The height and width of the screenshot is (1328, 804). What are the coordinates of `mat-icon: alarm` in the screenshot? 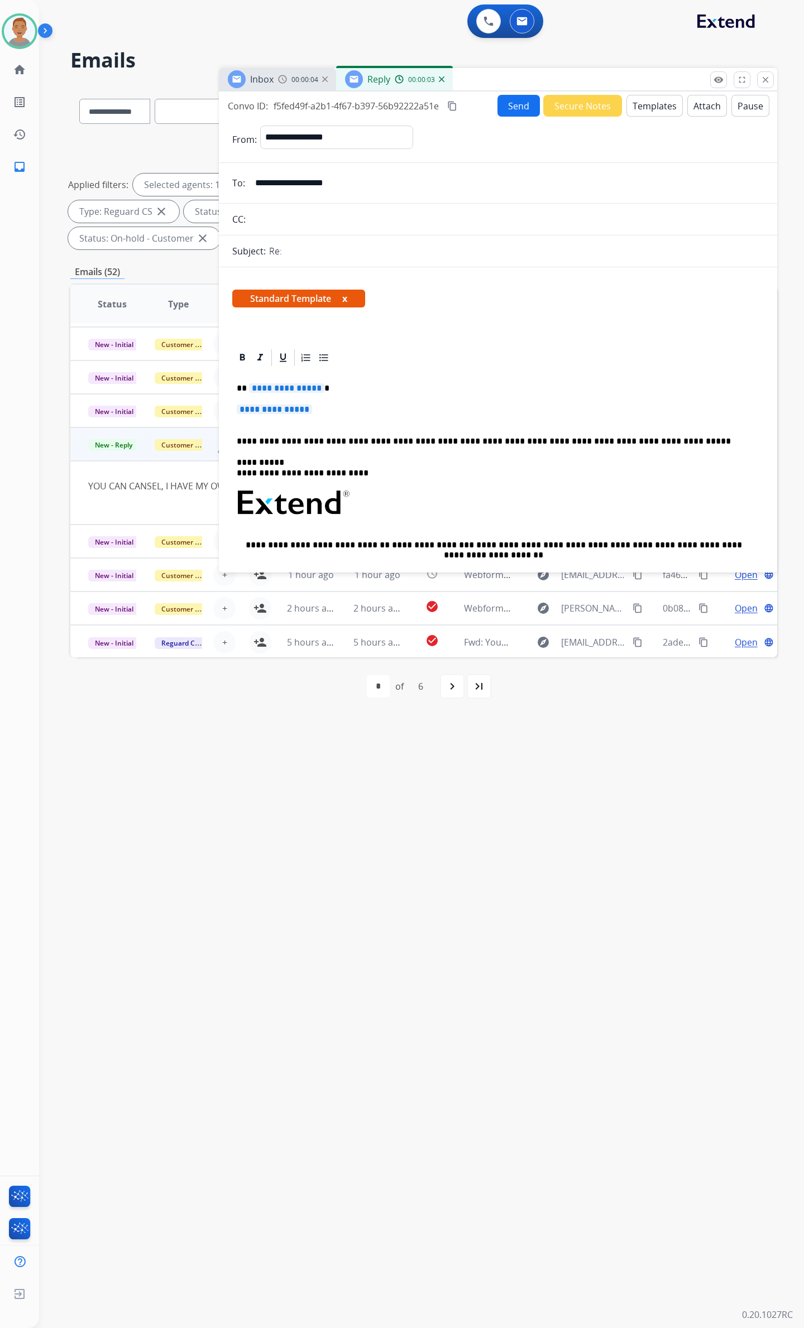 It's located at (432, 573).